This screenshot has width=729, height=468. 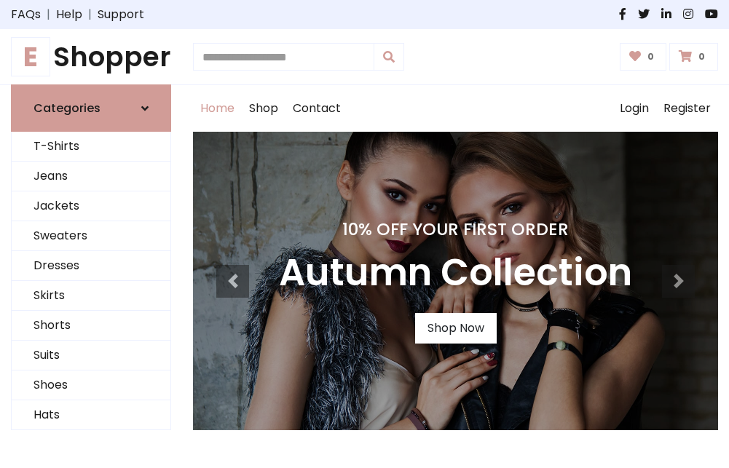 What do you see at coordinates (634, 108) in the screenshot?
I see `a: Login` at bounding box center [634, 108].